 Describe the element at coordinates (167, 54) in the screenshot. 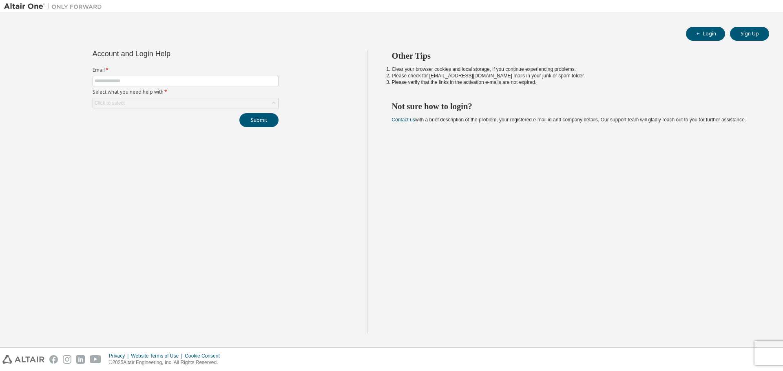

I see `div: Account and Login Help` at that location.